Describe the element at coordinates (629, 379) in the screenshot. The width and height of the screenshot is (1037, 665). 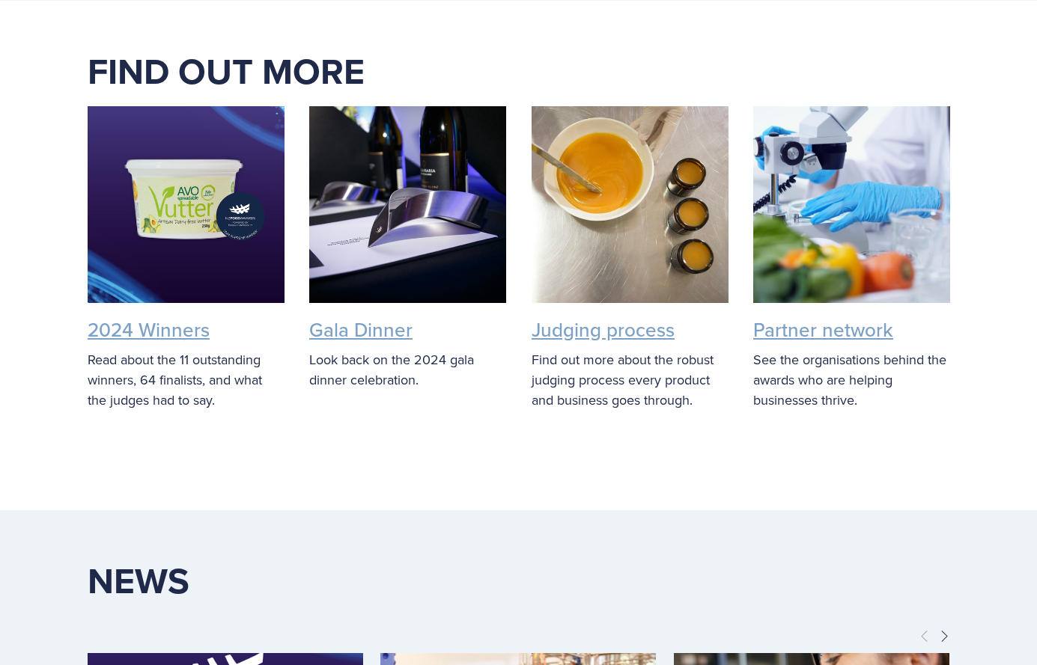
I see `p: Find out more about the robust judging process every product and business goes through.` at that location.